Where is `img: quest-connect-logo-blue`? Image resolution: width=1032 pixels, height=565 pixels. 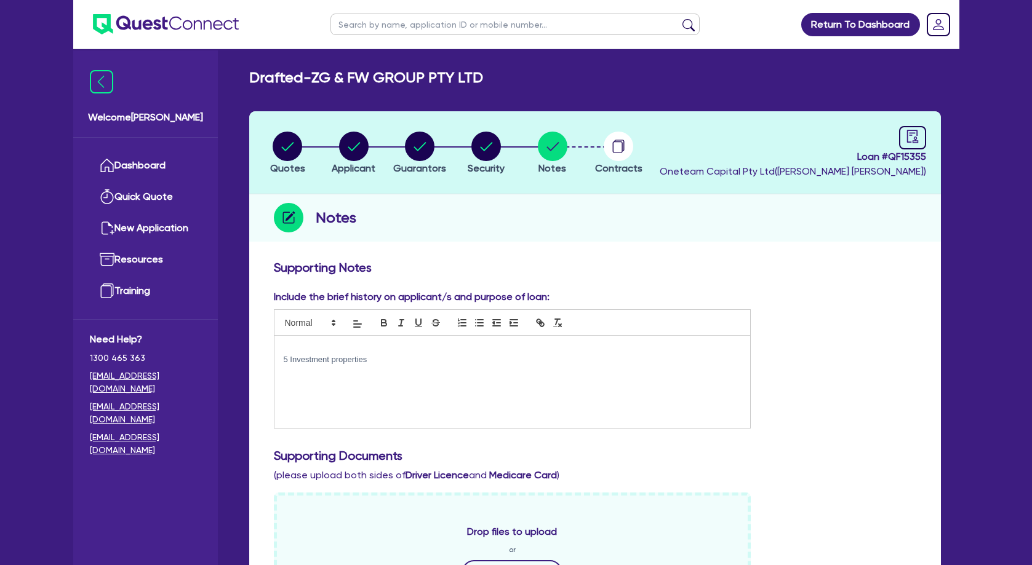
img: quest-connect-logo-blue is located at coordinates (165, 24).